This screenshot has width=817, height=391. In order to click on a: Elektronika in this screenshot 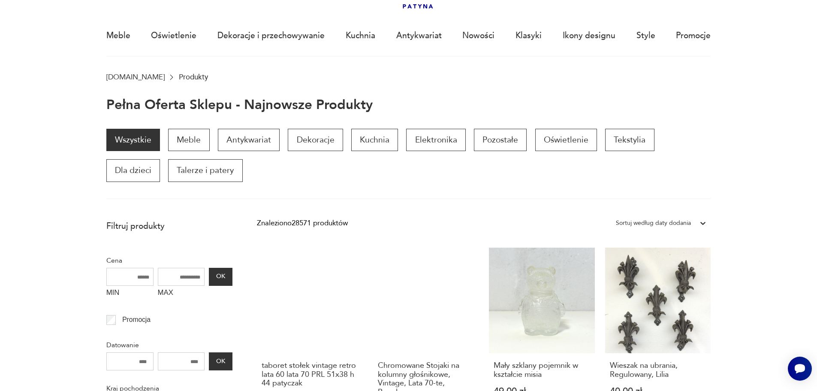, I will do `click(436, 140)`.